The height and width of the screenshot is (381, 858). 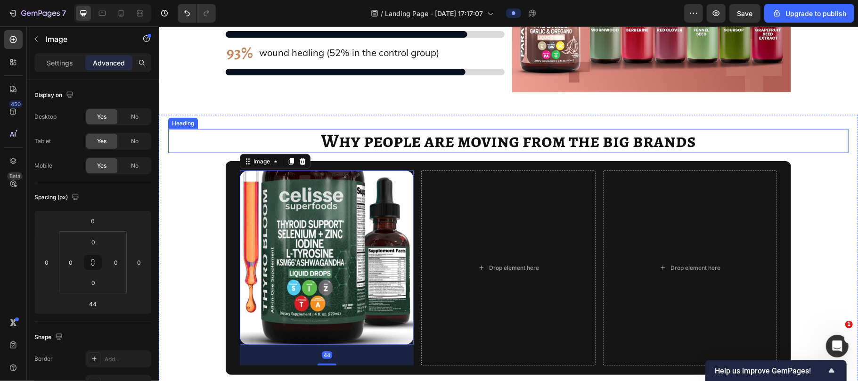 What do you see at coordinates (82, 27) in the screenshot?
I see `div: Rich Text Editor. Editing area: main` at bounding box center [82, 27].